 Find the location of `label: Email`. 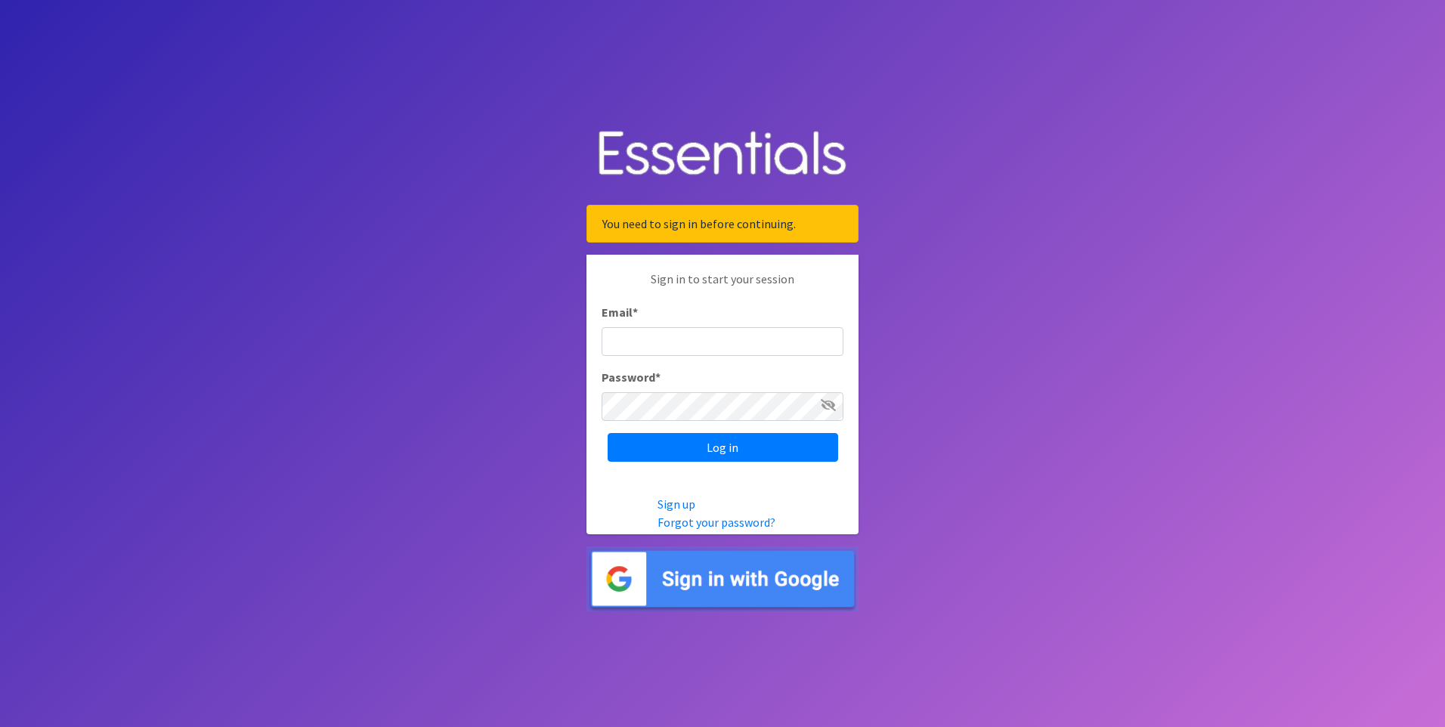

label: Email is located at coordinates (620, 312).